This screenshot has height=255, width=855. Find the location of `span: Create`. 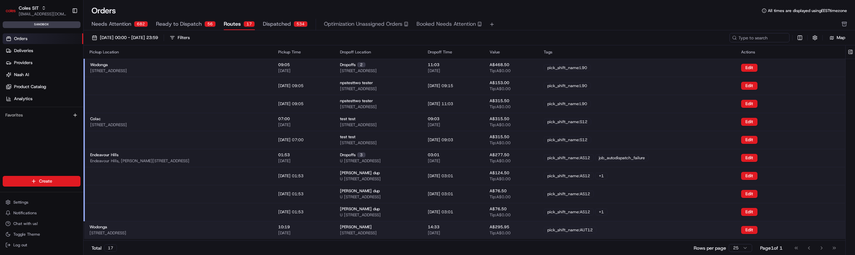

span: Create is located at coordinates (45, 181).